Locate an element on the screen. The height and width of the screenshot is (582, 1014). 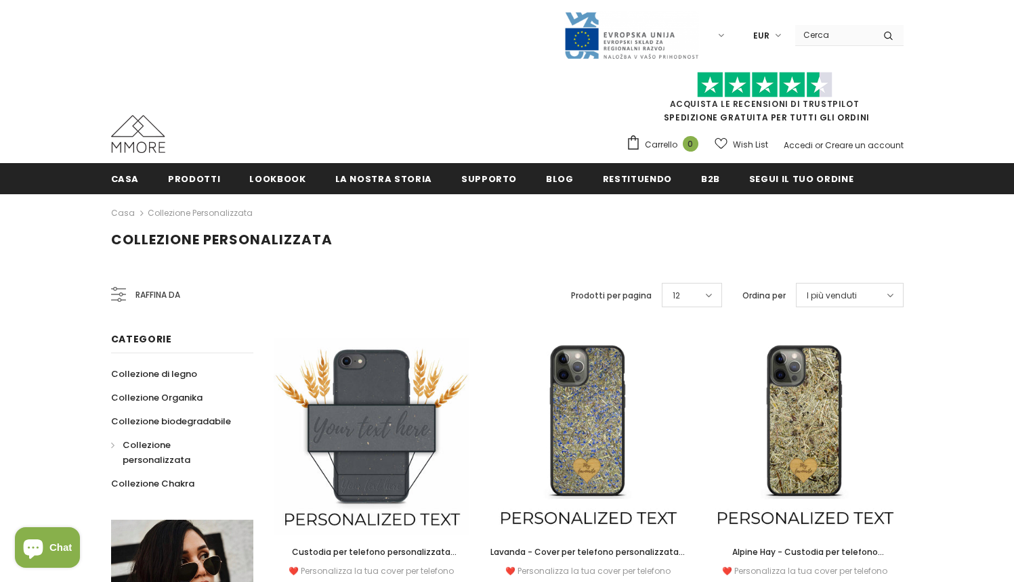
span: B2B is located at coordinates (710, 179).